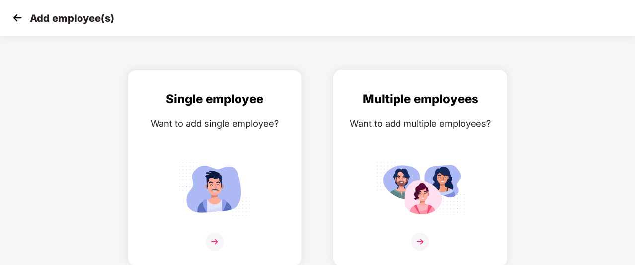 This screenshot has height=265, width=635. I want to click on img: svg+xml;base64,PHN2ZyB4bWxucz0iaHR0cDovL3d3dy53My5vcmcvMjAwMC9zdmciIHdpZHRoPSIzMCIgaGVpZ2h0PSIzMC..., so click(17, 18).